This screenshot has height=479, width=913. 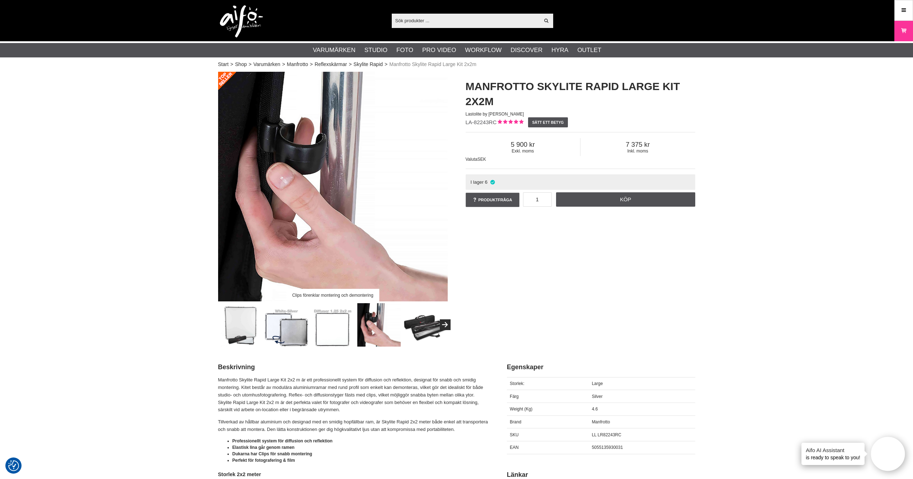 What do you see at coordinates (601, 367) in the screenshot?
I see `h2: Egenskaper` at bounding box center [601, 367].